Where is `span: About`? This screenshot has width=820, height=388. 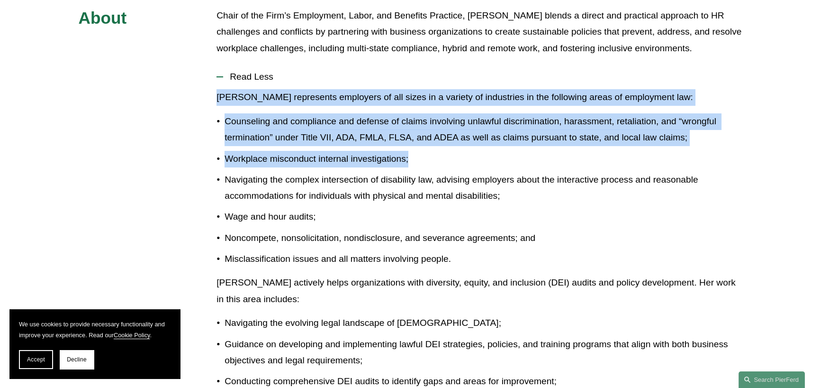
span: About is located at coordinates (103, 18).